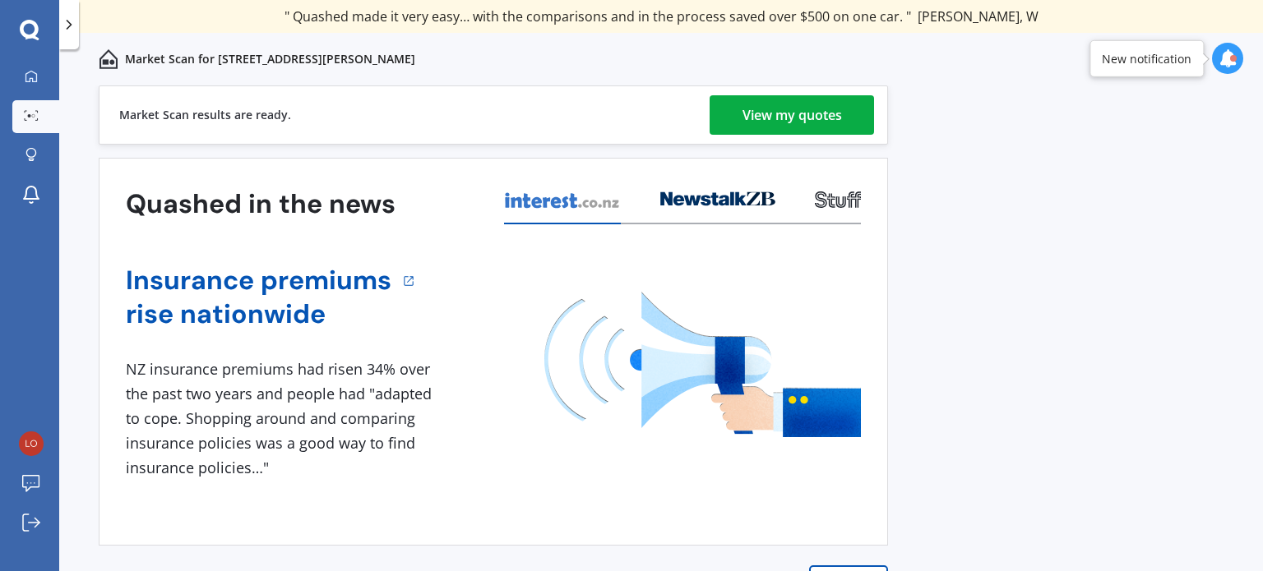 This screenshot has height=571, width=1263. Describe the element at coordinates (258, 280) in the screenshot. I see `a: Insurance premiums` at that location.